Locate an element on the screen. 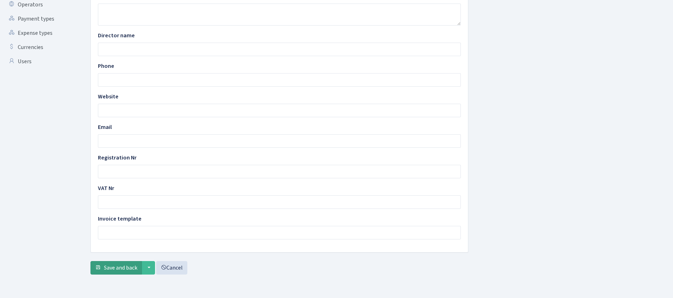 This screenshot has height=298, width=673. a: Payment types is located at coordinates (39, 19).